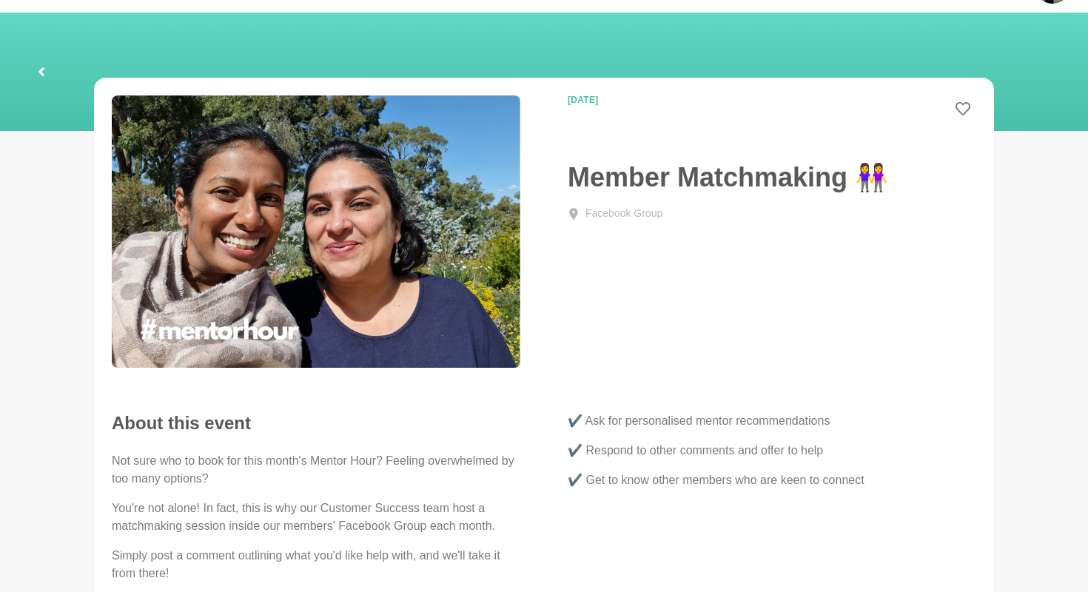 This screenshot has height=592, width=1088. I want to click on p: Simply post a comment outlining what you'd like help with, and we'll take it from there!, so click(316, 565).